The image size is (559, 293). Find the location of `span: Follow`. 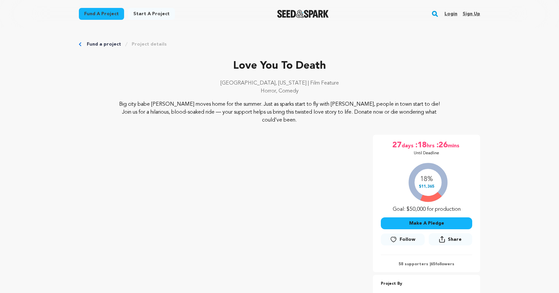

span: Follow is located at coordinates (408, 239).